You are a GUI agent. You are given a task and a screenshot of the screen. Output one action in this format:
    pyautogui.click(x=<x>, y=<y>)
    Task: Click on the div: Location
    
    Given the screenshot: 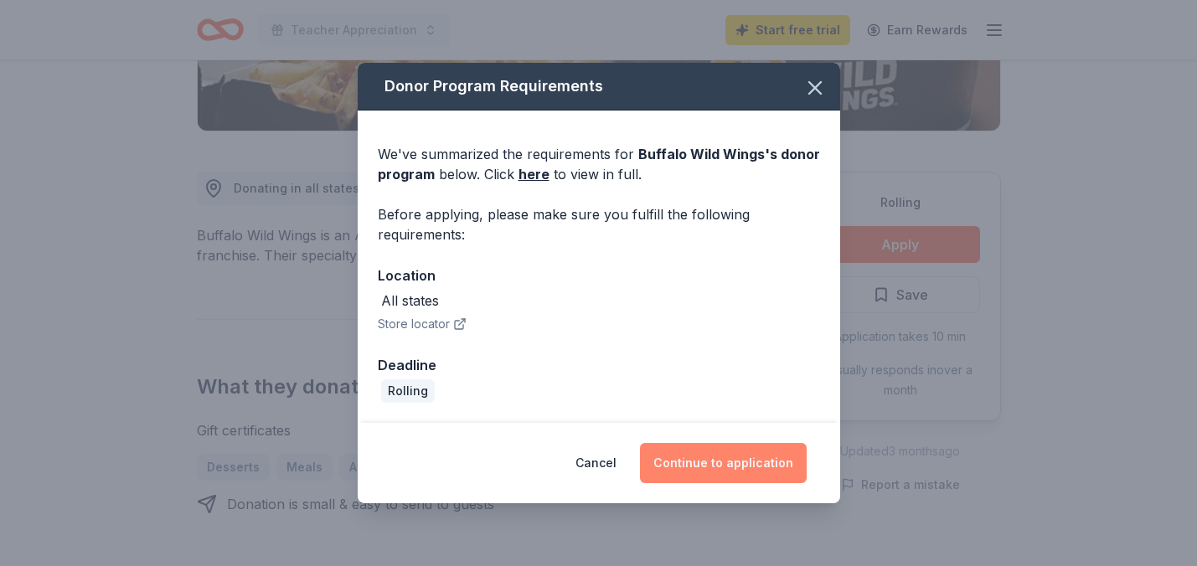 What is the action you would take?
    pyautogui.click(x=599, y=276)
    